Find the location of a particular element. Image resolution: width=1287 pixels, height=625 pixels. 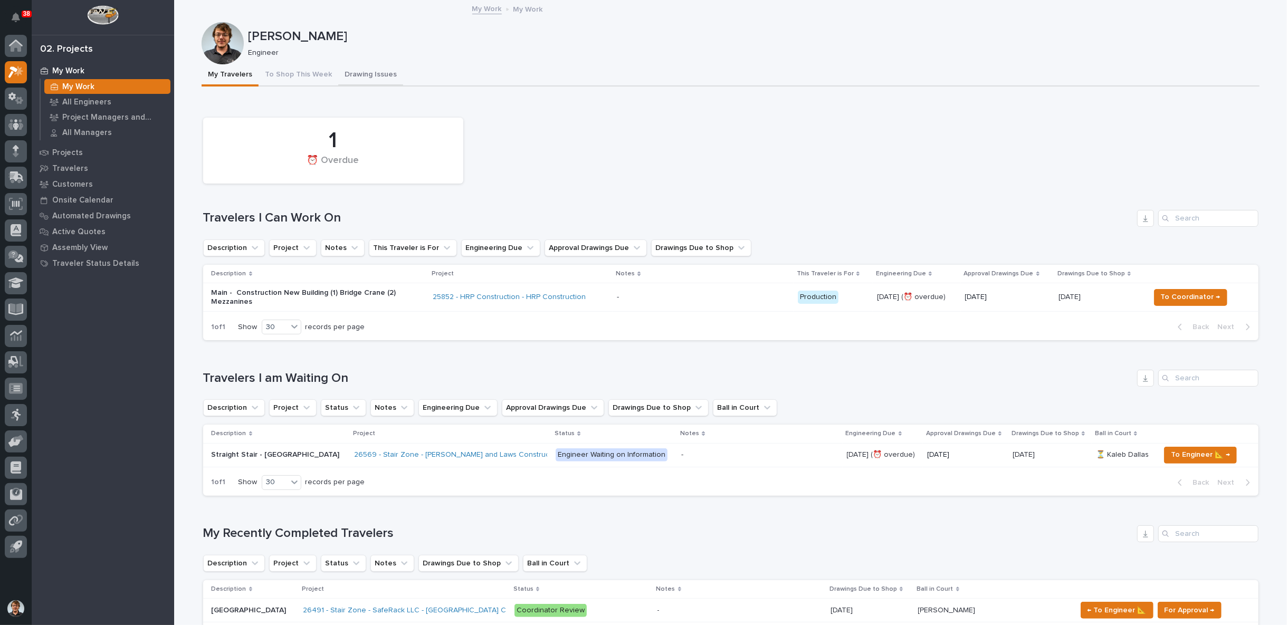

h1: Travelers I am Waiting On is located at coordinates (668, 378).